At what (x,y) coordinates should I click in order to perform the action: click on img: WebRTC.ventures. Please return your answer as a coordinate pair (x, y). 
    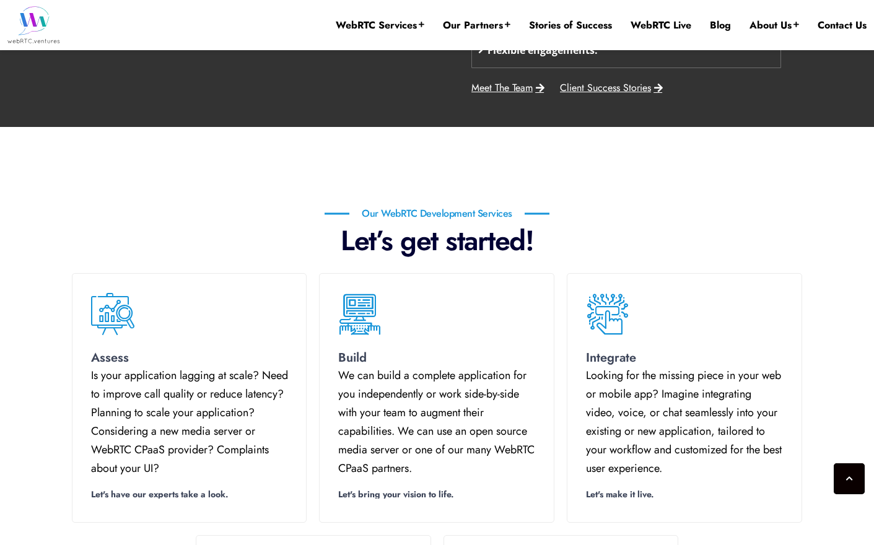
    Looking at the image, I should click on (33, 25).